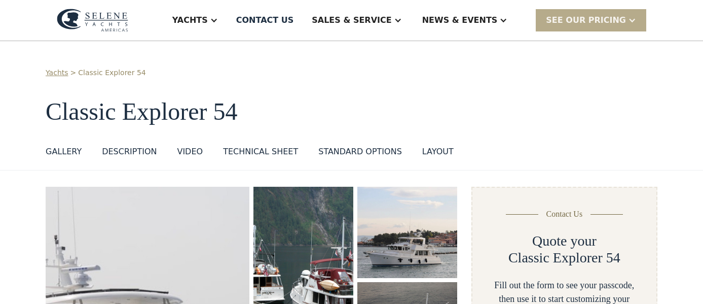 This screenshot has width=703, height=304. I want to click on div: News & EVENTS, so click(460, 20).